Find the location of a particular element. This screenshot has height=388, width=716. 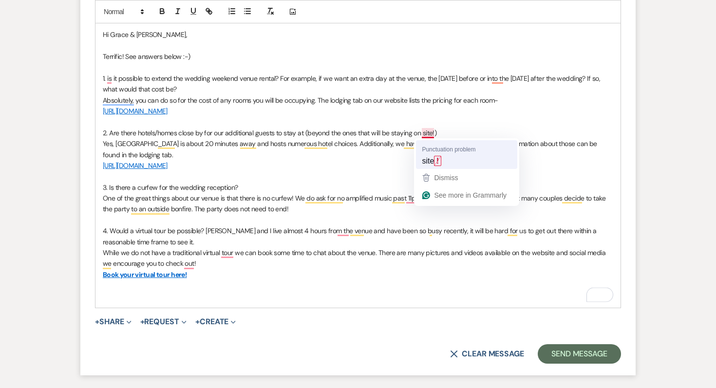

button: Share is located at coordinates (113, 322).